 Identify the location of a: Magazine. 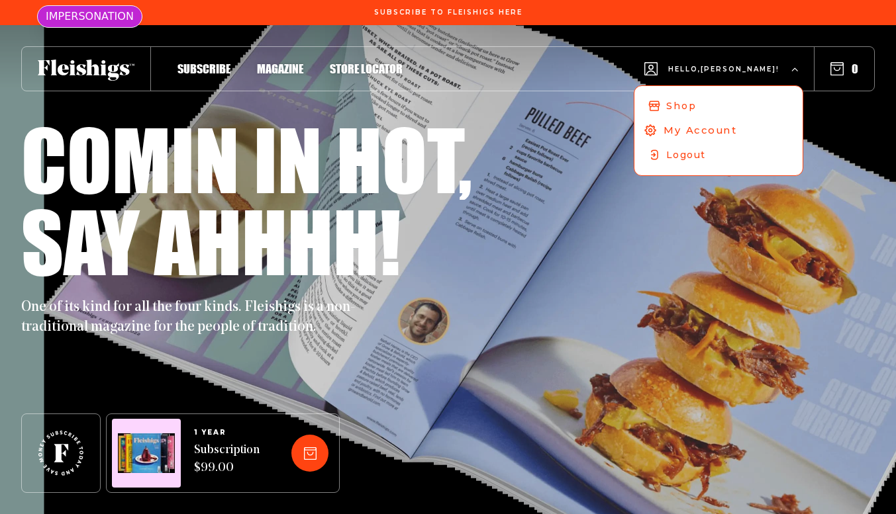
(280, 68).